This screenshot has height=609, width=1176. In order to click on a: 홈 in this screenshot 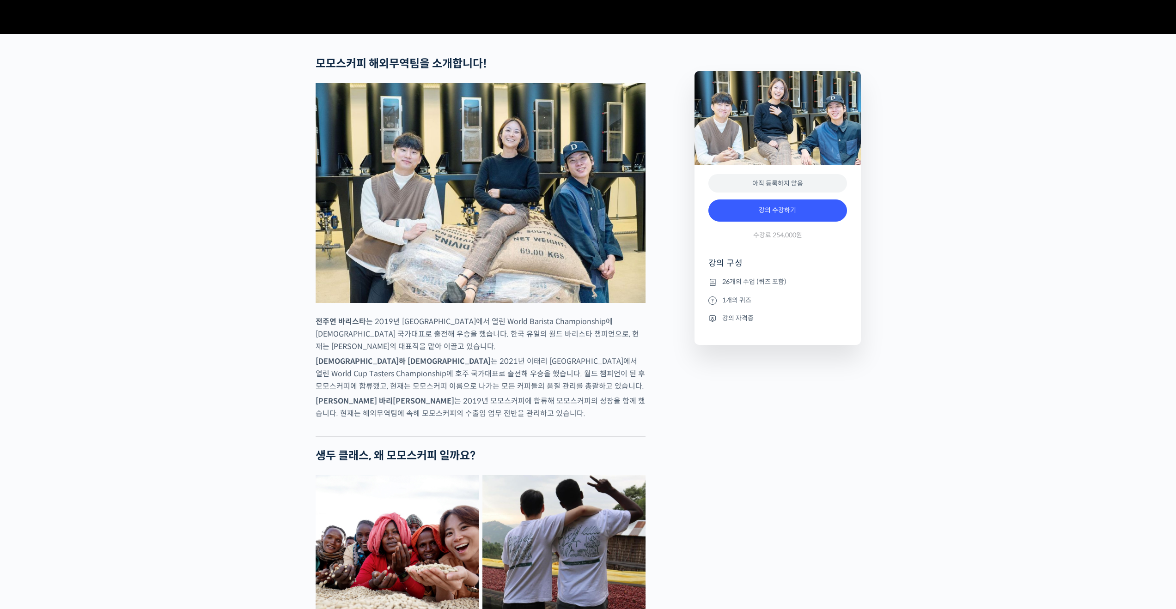, I will do `click(32, 305)`.